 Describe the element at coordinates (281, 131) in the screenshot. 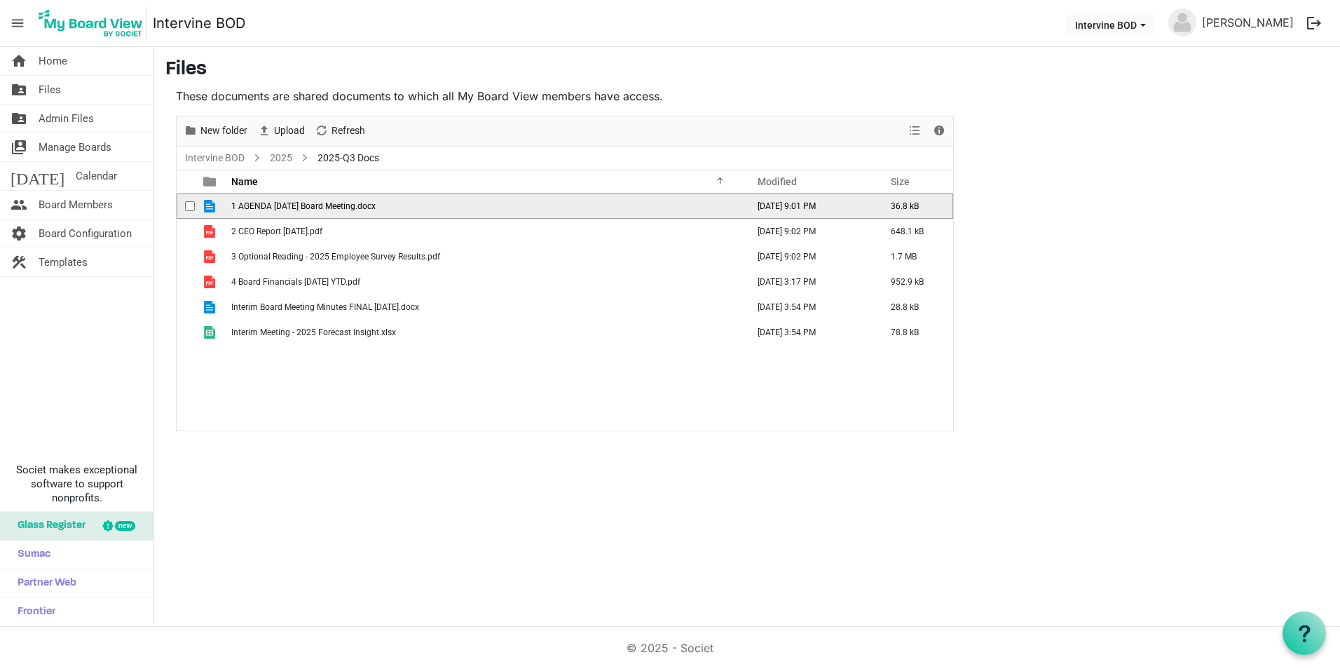

I see `div: Upload` at that location.